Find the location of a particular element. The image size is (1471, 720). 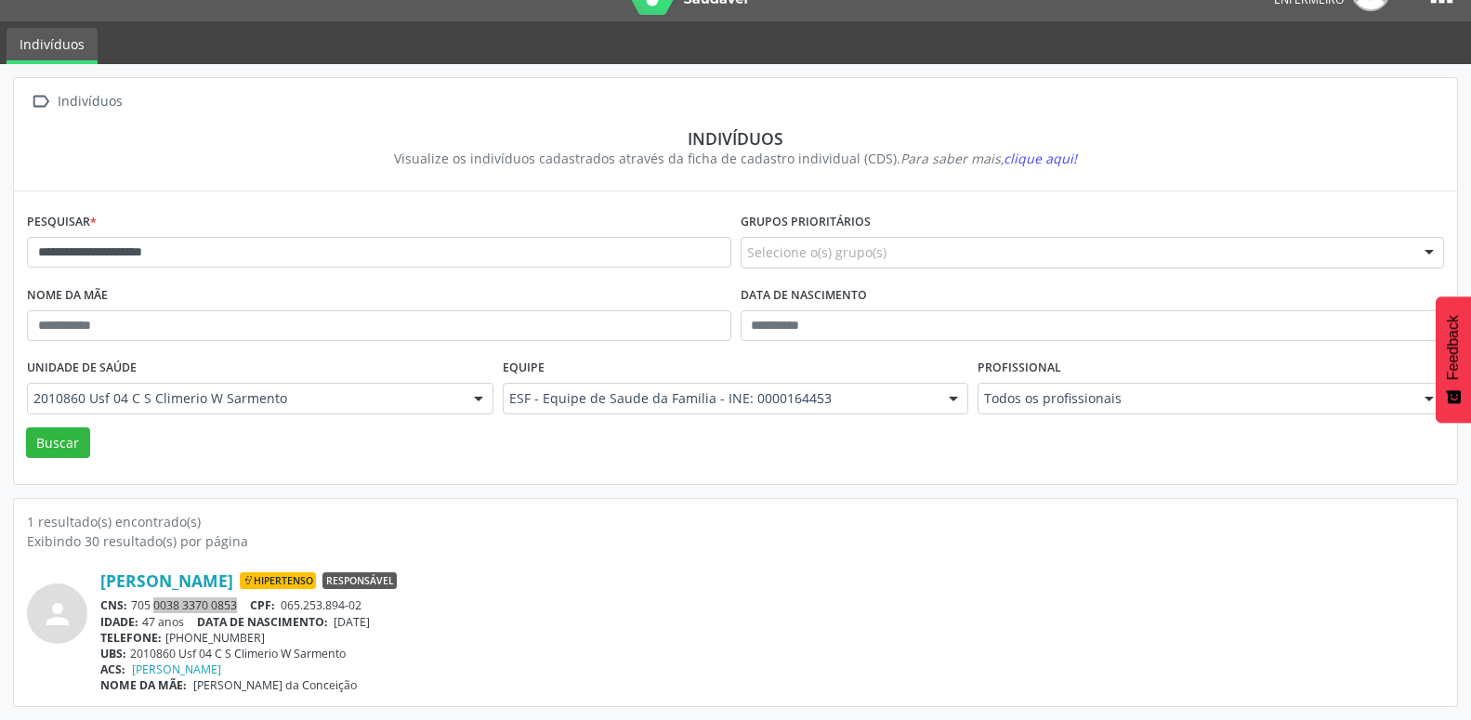

div: Visualize os indivíduos cadastrados através da ficha de cadastro individual (CDS). is located at coordinates (735, 158).